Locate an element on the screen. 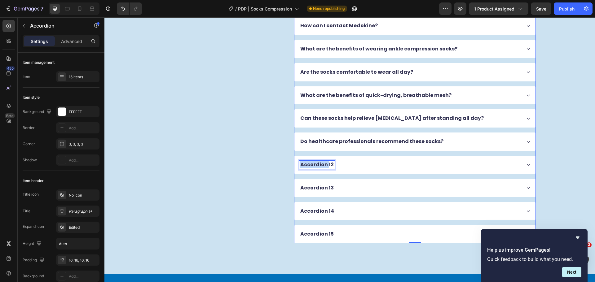  div: Item management is located at coordinates (38, 63).